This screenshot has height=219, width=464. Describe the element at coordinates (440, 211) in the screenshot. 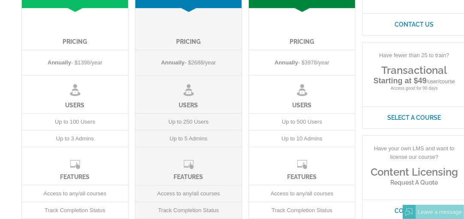

I see `div: Leave a message` at that location.